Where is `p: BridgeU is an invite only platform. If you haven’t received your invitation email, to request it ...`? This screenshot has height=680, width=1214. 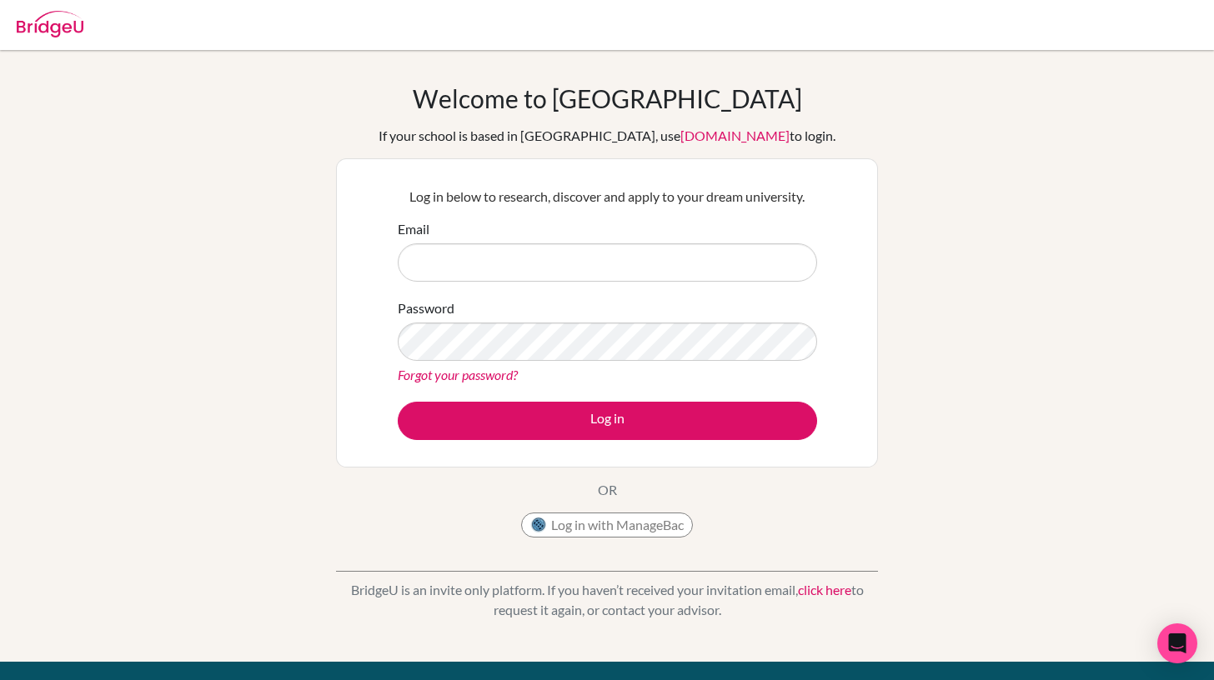 p: BridgeU is an invite only platform. If you haven’t received your invitation email, to request it ... is located at coordinates (607, 600).